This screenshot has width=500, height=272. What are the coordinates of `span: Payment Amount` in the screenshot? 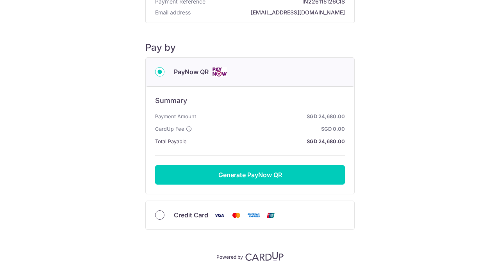 It's located at (175, 116).